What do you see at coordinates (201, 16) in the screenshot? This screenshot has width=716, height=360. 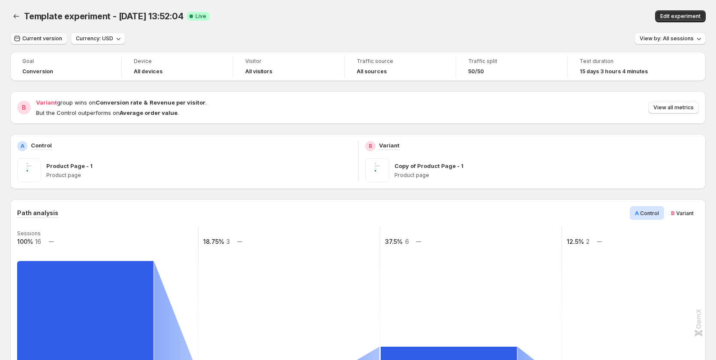 I see `span: Live` at bounding box center [201, 16].